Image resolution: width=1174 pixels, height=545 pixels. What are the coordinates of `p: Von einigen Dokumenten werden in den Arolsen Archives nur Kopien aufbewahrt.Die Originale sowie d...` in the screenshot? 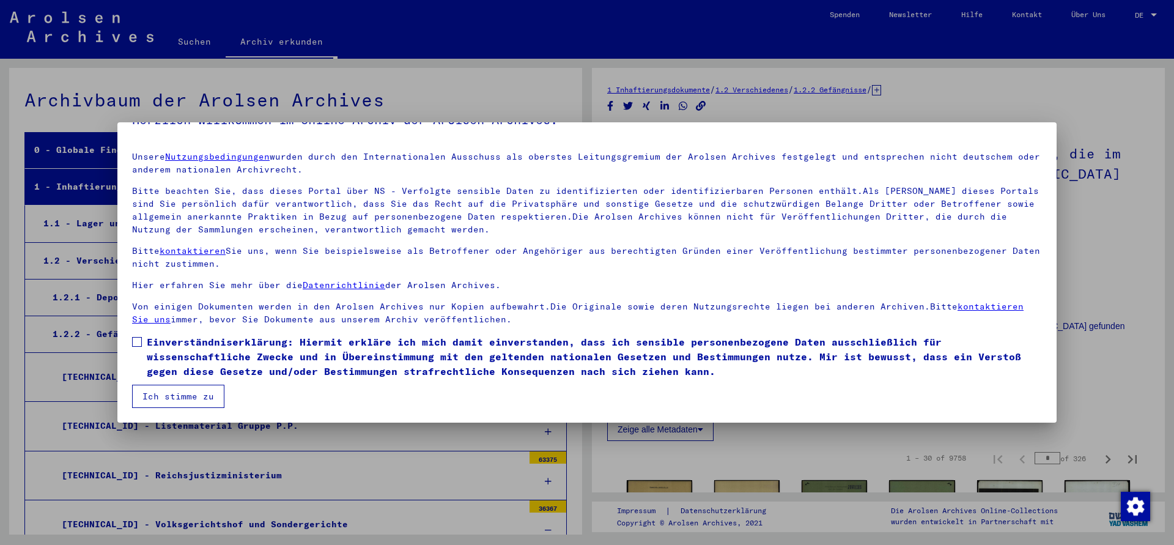 It's located at (587, 313).